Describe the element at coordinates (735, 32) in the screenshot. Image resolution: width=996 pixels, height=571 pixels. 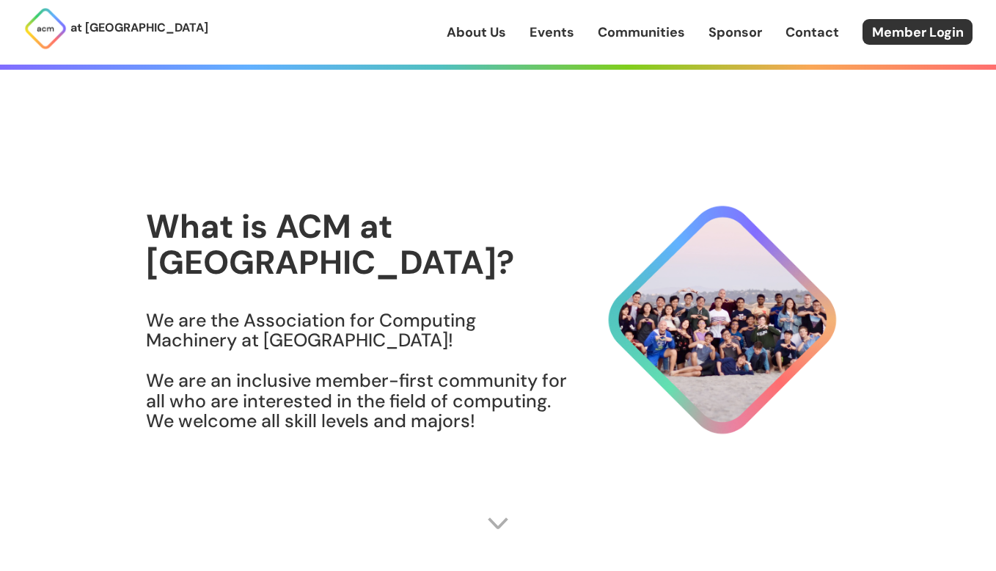
I see `a: Sponsor` at that location.